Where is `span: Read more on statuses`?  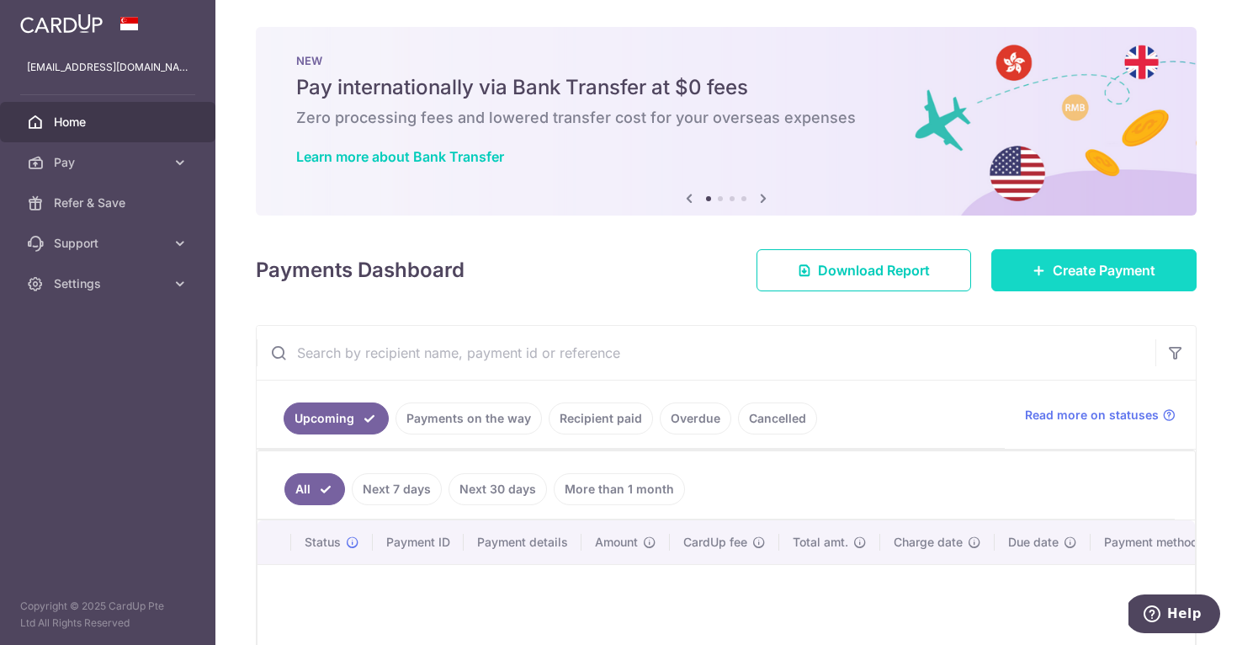 span: Read more on statuses is located at coordinates (1092, 415).